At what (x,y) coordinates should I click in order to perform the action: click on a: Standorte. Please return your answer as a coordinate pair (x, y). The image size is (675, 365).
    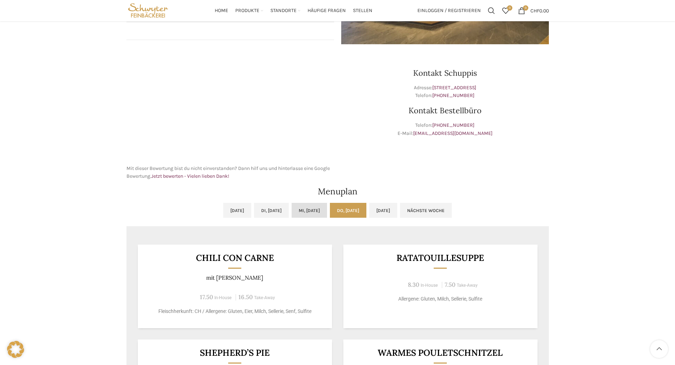
    Looking at the image, I should click on (285, 11).